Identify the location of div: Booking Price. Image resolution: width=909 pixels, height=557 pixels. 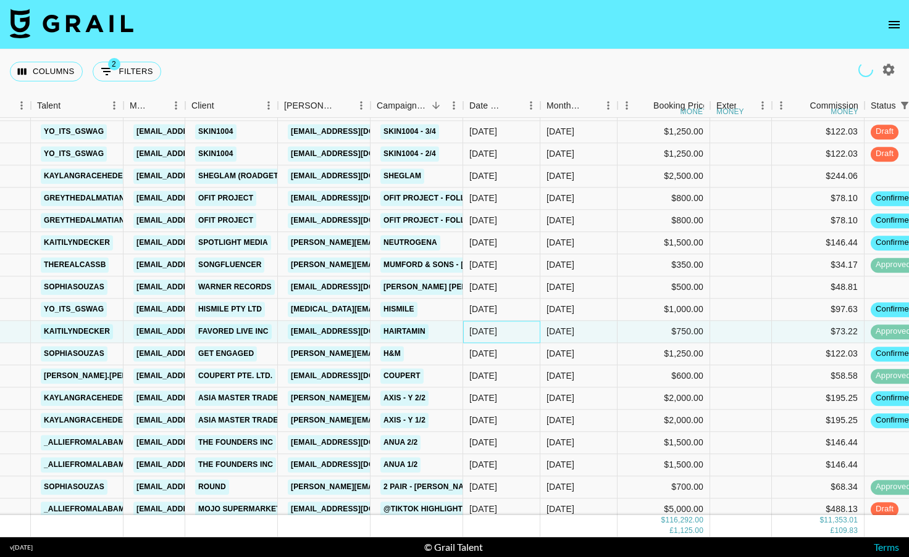
(680, 106).